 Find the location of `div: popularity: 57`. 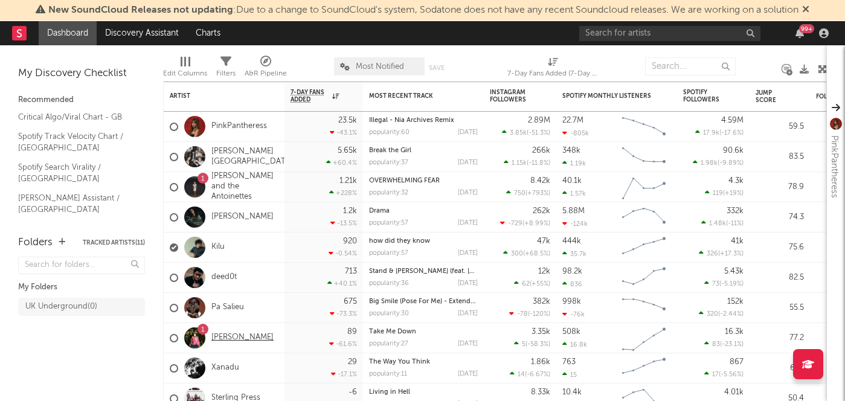

div: popularity: 57 is located at coordinates (388, 253).